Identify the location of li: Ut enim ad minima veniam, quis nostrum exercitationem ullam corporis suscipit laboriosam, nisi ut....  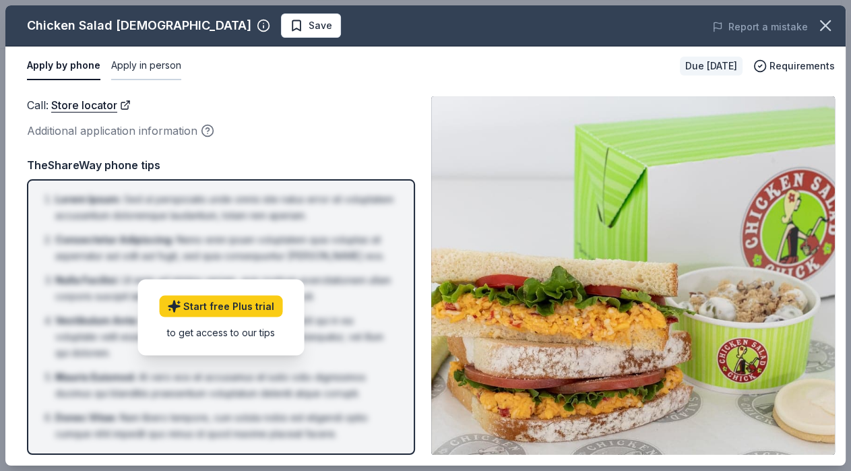
(225, 288).